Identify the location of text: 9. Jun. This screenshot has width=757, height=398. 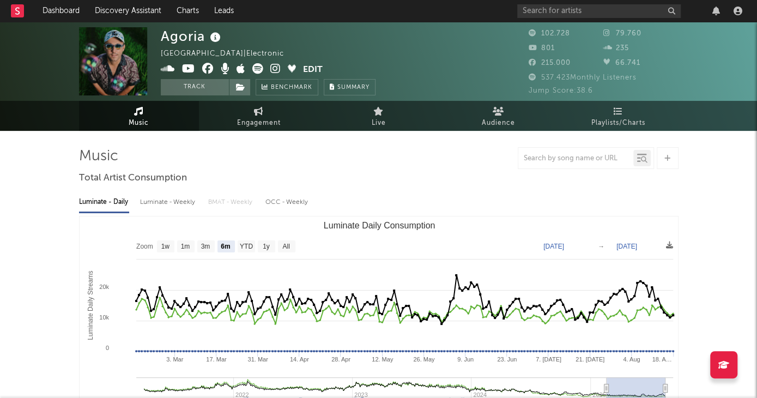
(465, 359).